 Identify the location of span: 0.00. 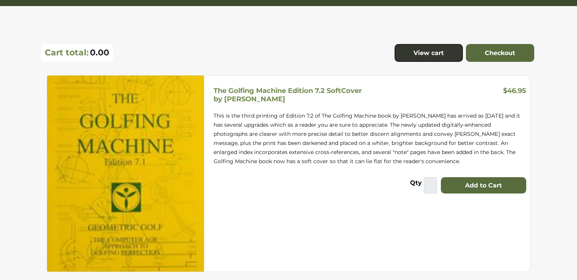
(99, 52).